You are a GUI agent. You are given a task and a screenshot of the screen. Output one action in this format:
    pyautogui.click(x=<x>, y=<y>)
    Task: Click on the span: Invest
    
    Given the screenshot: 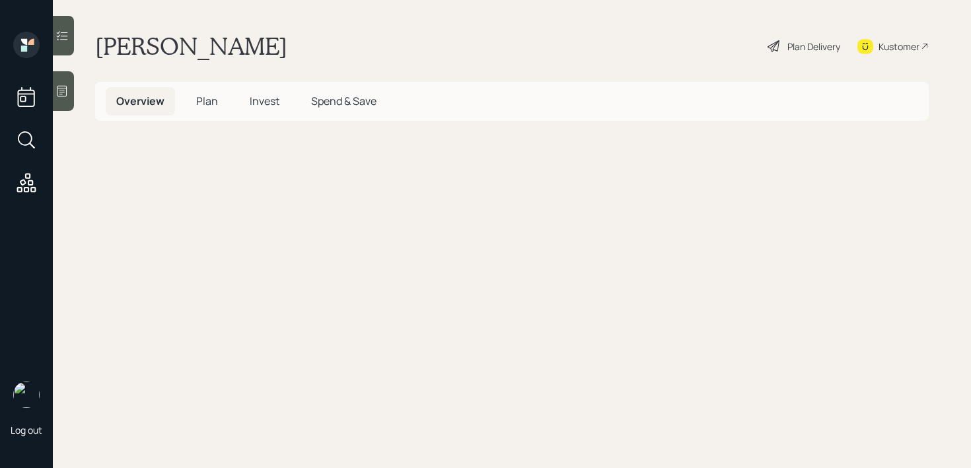 What is the action you would take?
    pyautogui.click(x=264, y=101)
    